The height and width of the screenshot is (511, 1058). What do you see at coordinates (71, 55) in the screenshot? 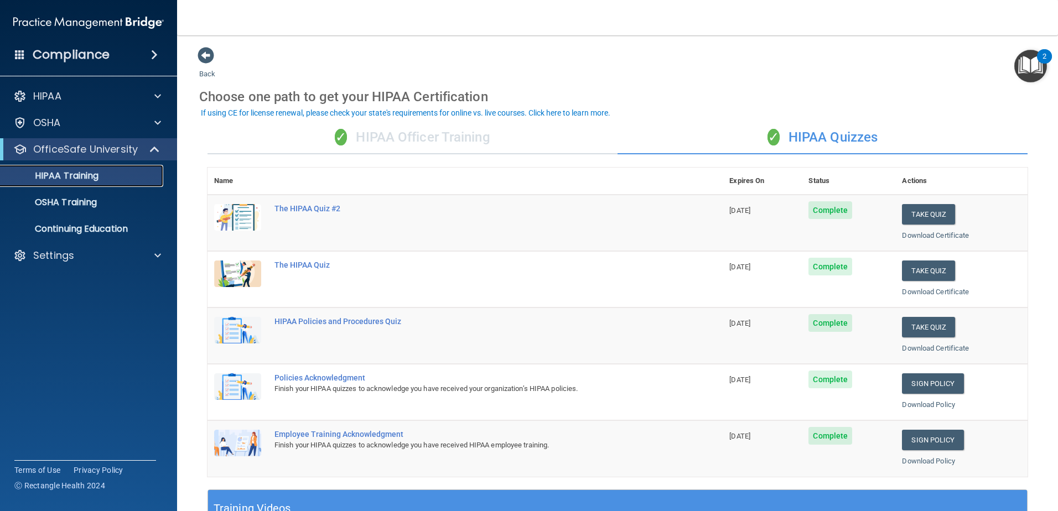
I see `h4: Compliance` at bounding box center [71, 55].